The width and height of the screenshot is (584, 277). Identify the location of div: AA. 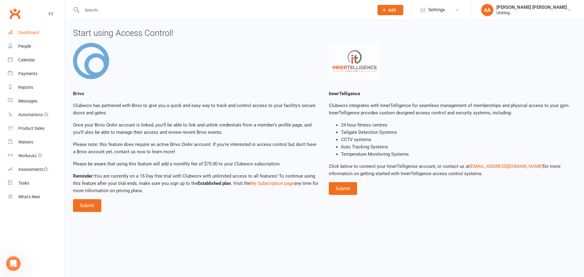
(487, 10).